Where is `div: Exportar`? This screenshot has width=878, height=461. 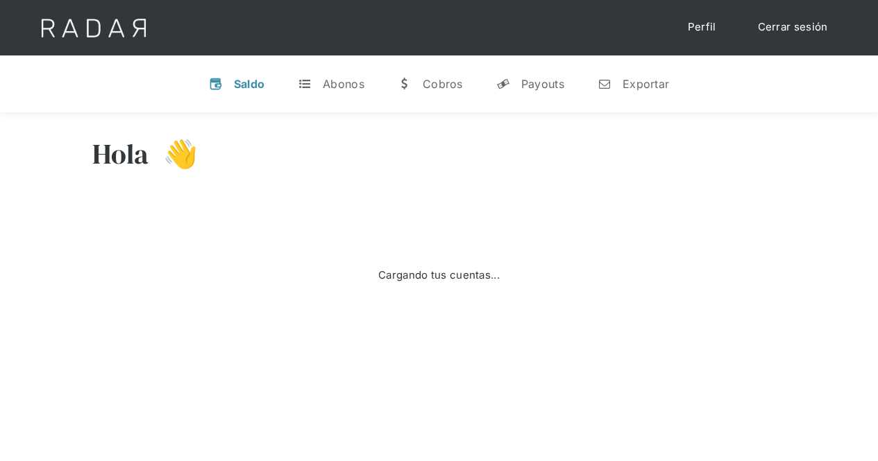
div: Exportar is located at coordinates (645, 84).